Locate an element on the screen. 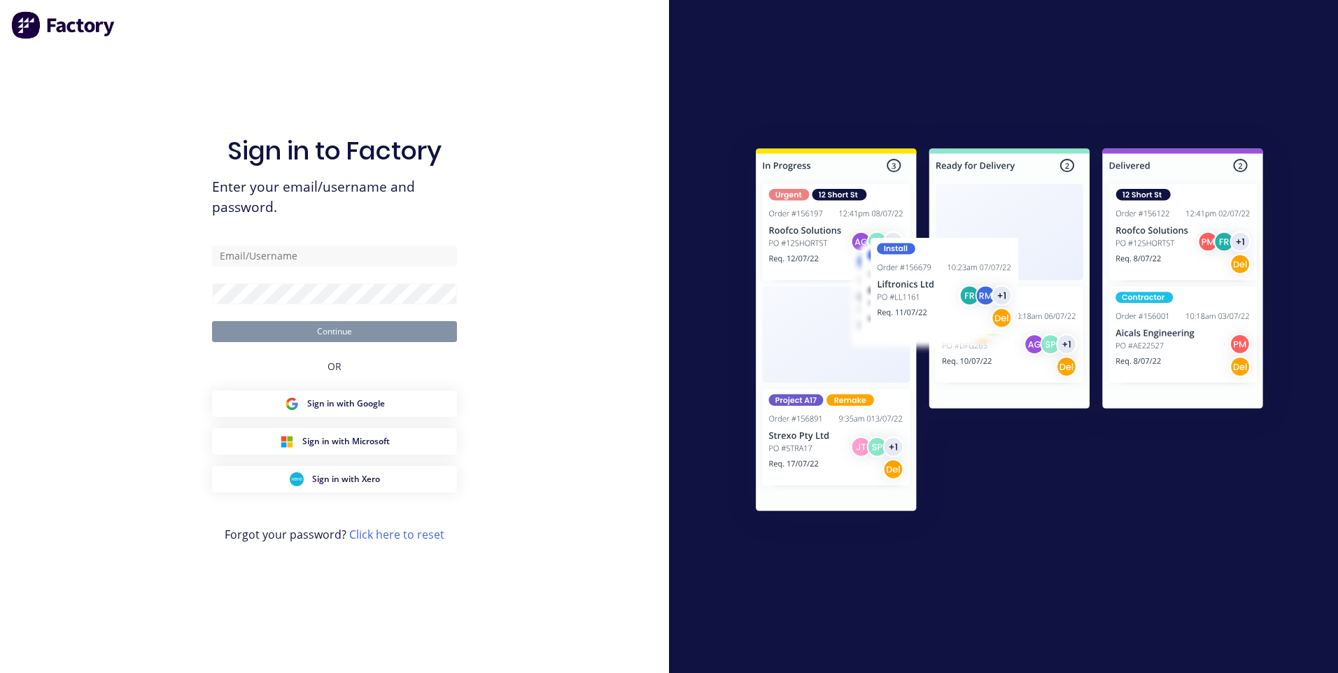 This screenshot has width=1338, height=673. a: Click here to reset is located at coordinates (397, 535).